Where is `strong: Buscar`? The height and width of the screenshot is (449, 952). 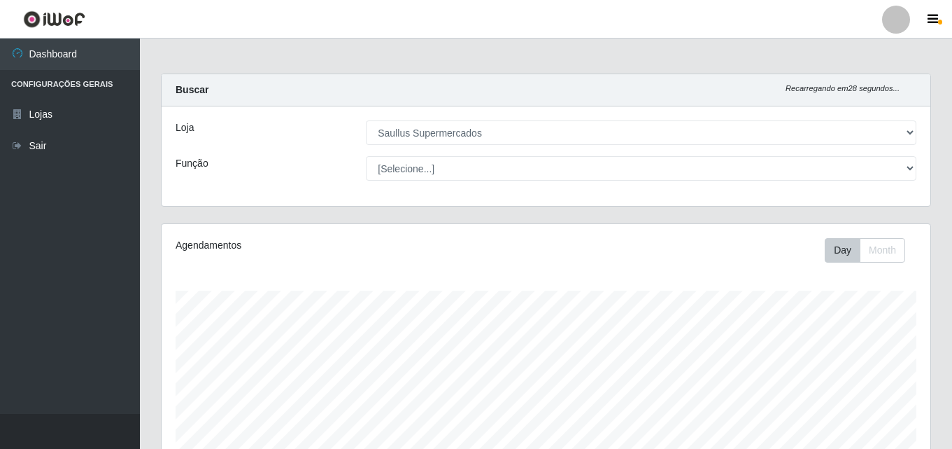 strong: Buscar is located at coordinates (192, 90).